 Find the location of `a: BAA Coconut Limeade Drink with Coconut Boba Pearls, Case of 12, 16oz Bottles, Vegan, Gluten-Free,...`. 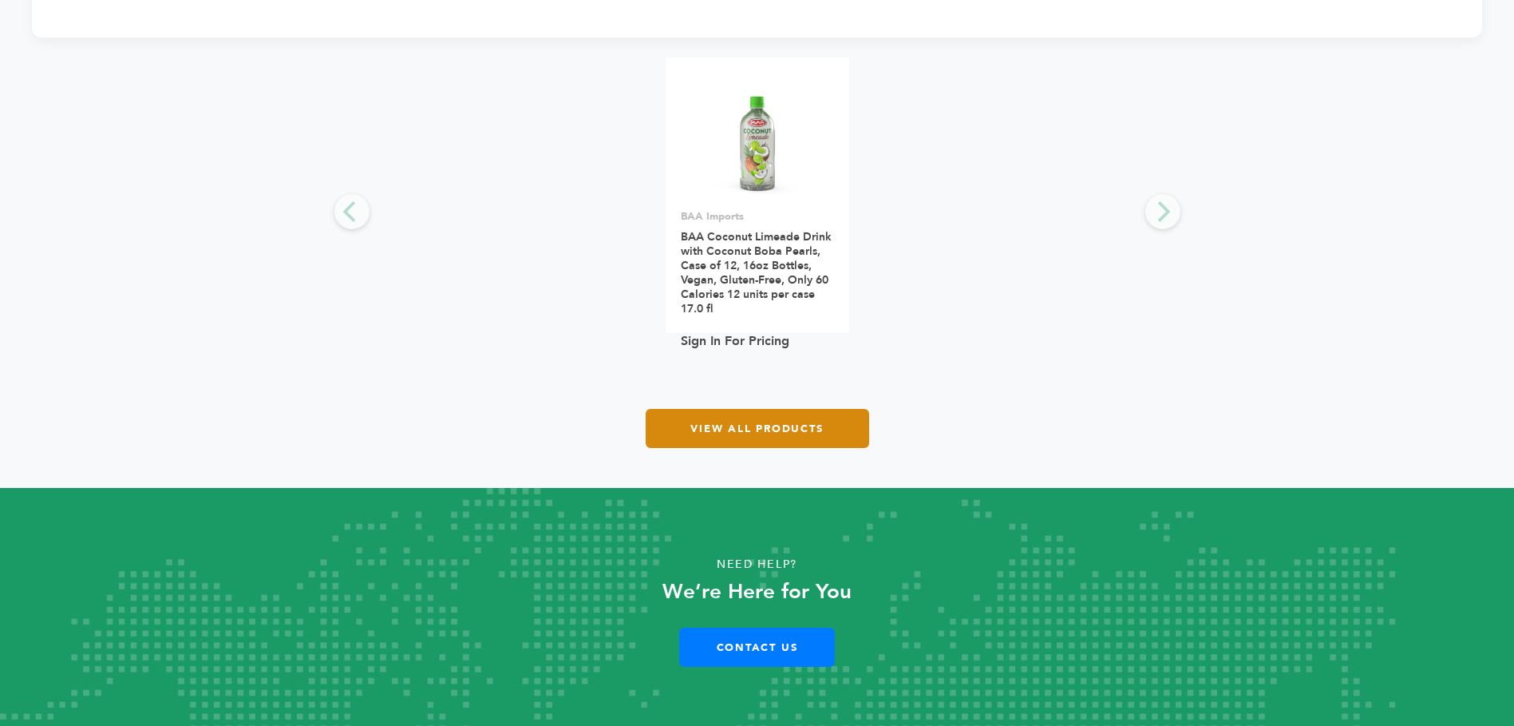

a: BAA Coconut Limeade Drink with Coconut Boba Pearls, Case of 12, 16oz Bottles, Vegan, Gluten-Free,... is located at coordinates (756, 272).